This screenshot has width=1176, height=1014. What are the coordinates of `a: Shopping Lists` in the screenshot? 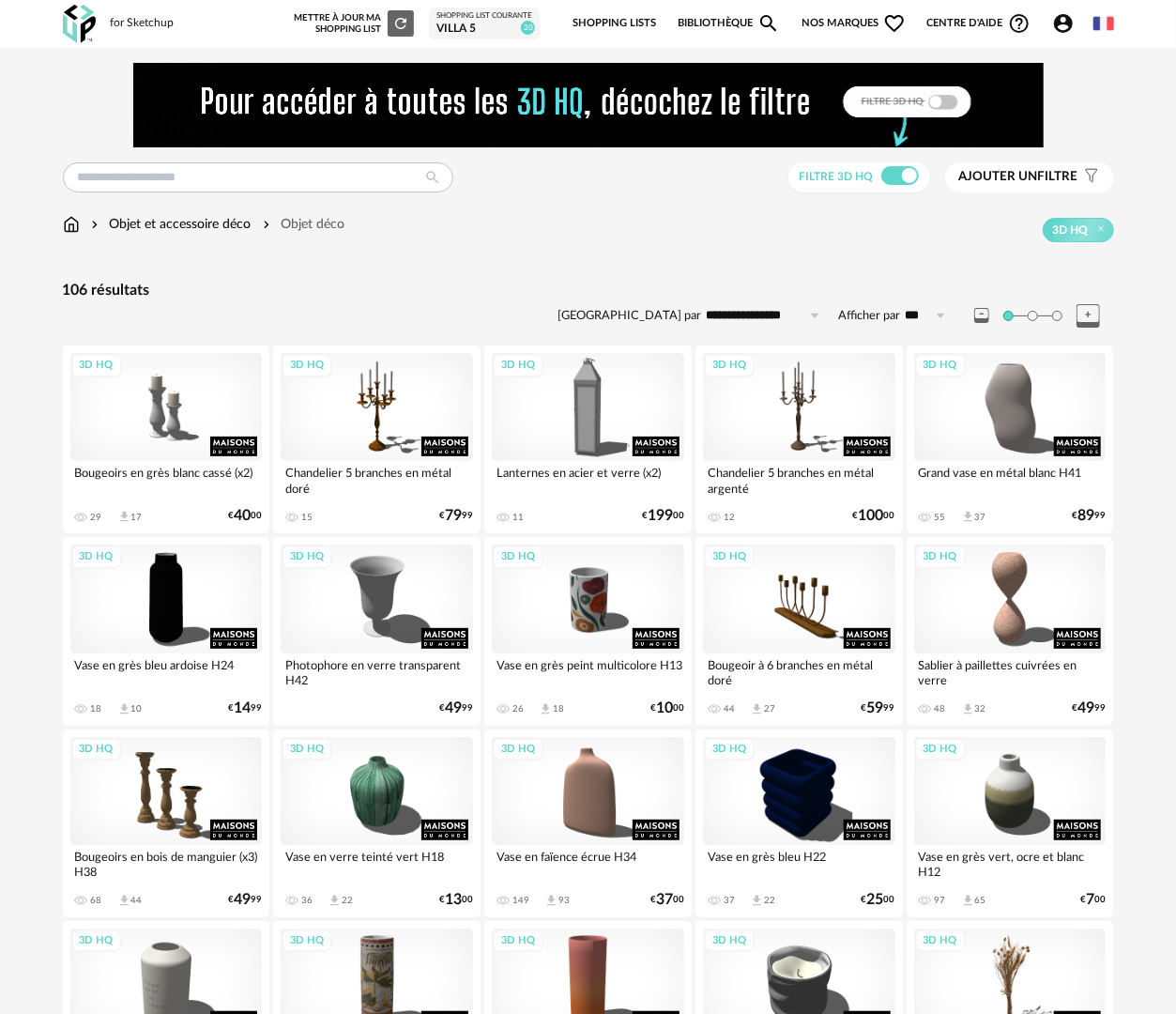 It's located at (614, 24).